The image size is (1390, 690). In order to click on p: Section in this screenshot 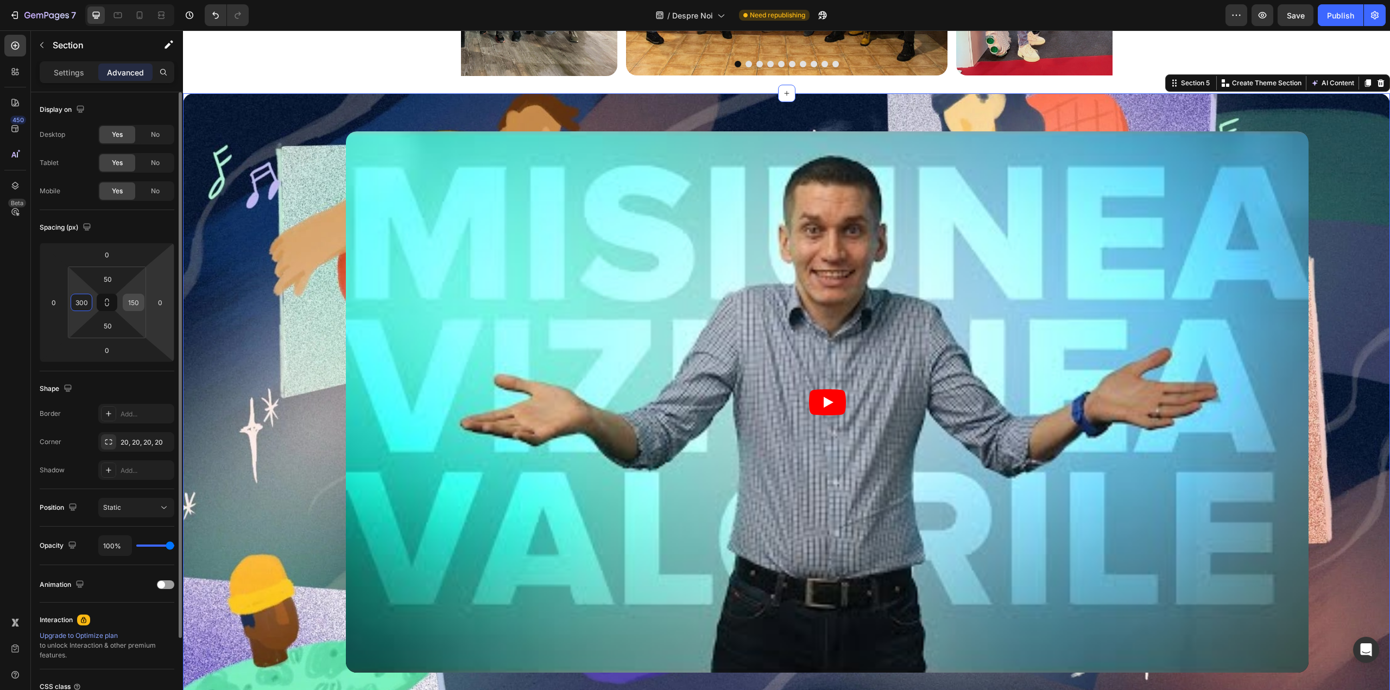, I will do `click(97, 45)`.